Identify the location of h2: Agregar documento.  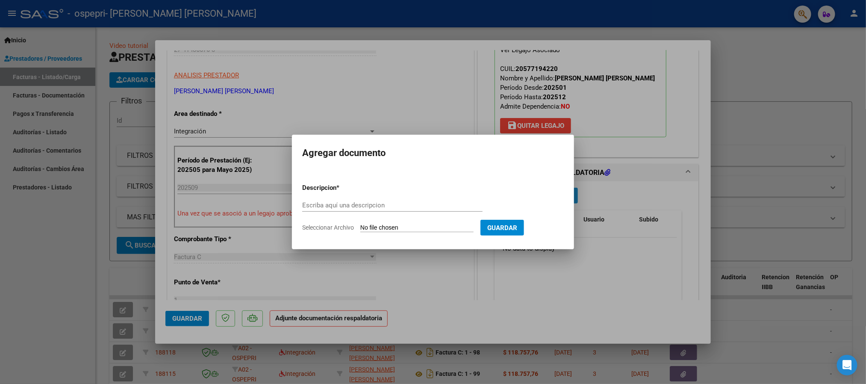
(433, 153).